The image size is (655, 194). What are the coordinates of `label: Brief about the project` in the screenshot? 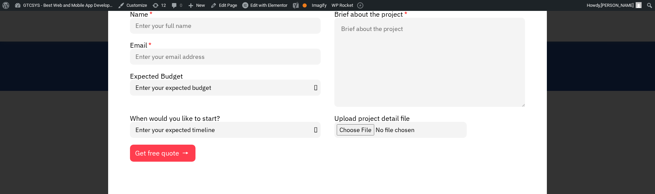 It's located at (371, 14).